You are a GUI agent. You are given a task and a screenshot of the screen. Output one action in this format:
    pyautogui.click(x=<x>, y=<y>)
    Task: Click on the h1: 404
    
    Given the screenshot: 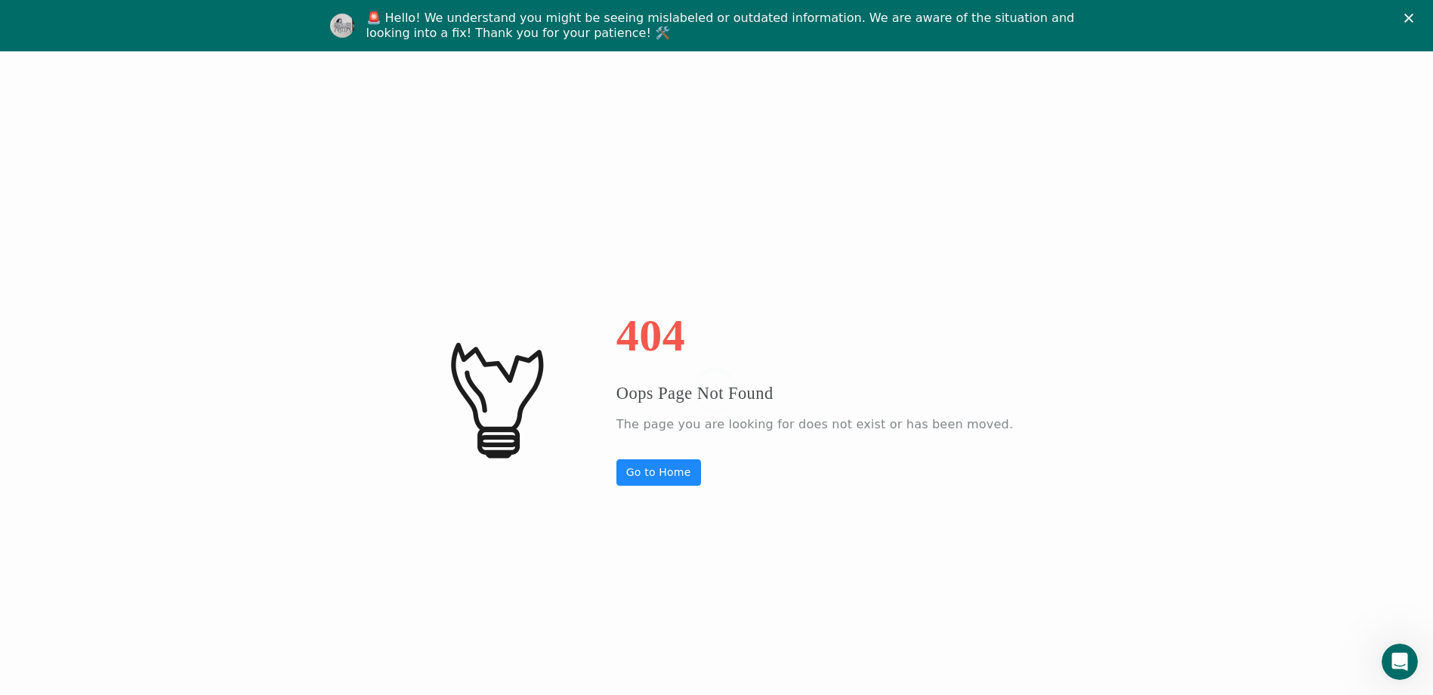 What is the action you would take?
    pyautogui.click(x=814, y=335)
    